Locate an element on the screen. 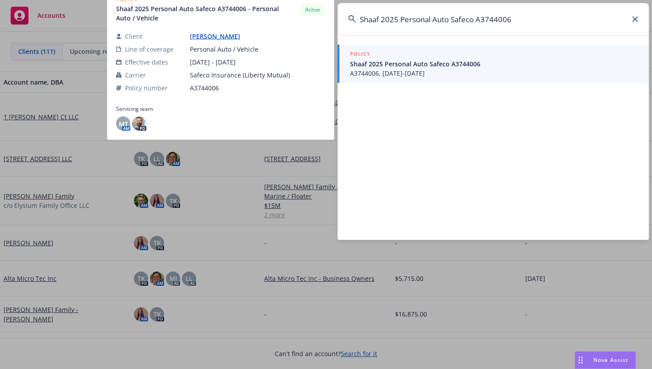 Image resolution: width=652 pixels, height=369 pixels. span: Shaaf 2025 Personal Auto Safeco A3744006 is located at coordinates (494, 64).